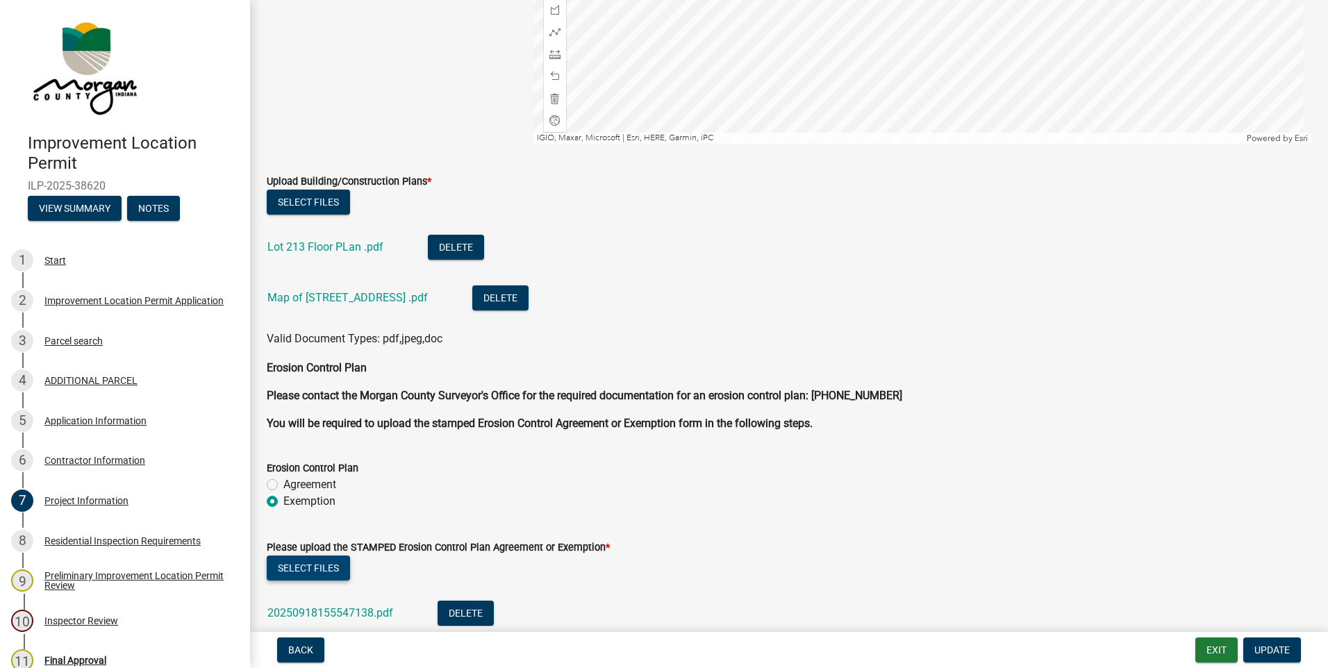 The height and width of the screenshot is (668, 1328). I want to click on span: ILP-2025-38620, so click(125, 185).